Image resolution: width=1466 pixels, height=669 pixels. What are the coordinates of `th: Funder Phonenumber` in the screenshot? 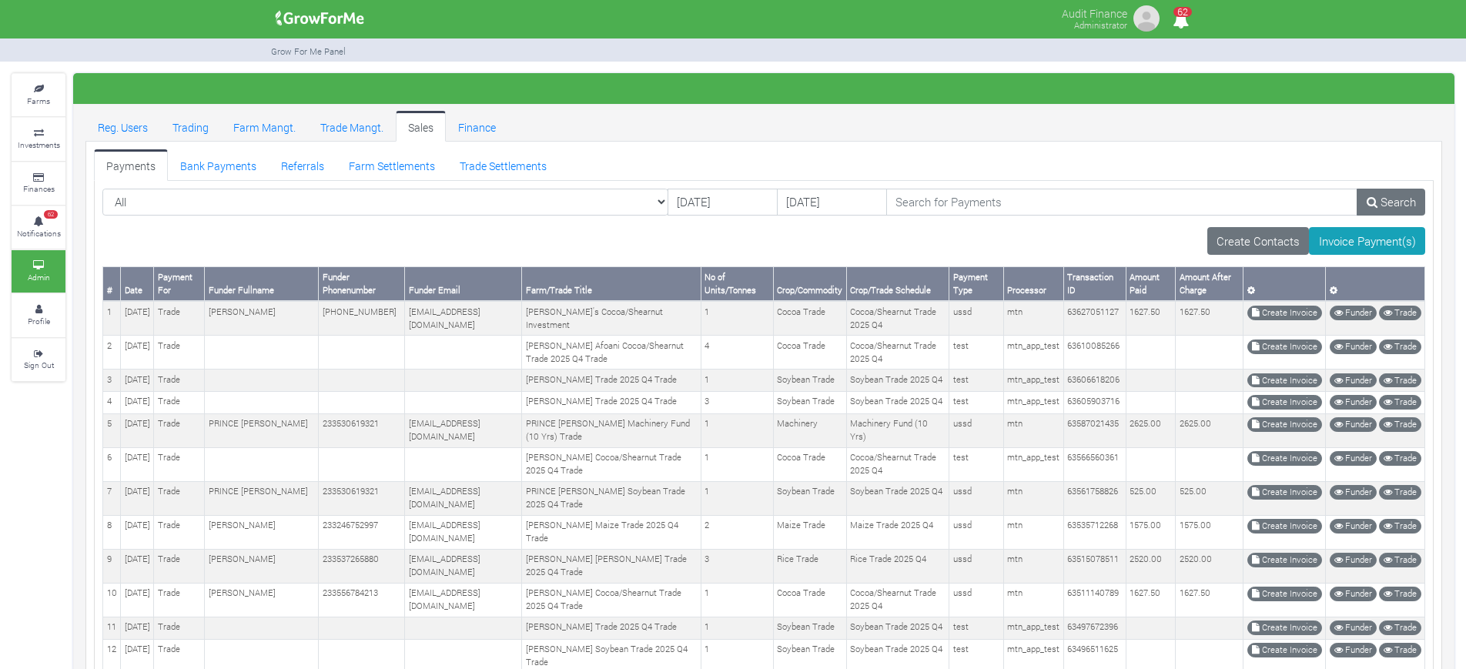 It's located at (362, 284).